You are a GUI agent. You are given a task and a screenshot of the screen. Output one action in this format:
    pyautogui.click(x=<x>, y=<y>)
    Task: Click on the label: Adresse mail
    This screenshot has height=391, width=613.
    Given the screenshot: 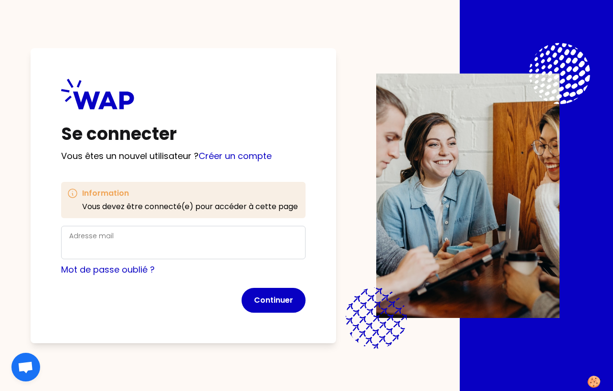 What is the action you would take?
    pyautogui.click(x=91, y=236)
    